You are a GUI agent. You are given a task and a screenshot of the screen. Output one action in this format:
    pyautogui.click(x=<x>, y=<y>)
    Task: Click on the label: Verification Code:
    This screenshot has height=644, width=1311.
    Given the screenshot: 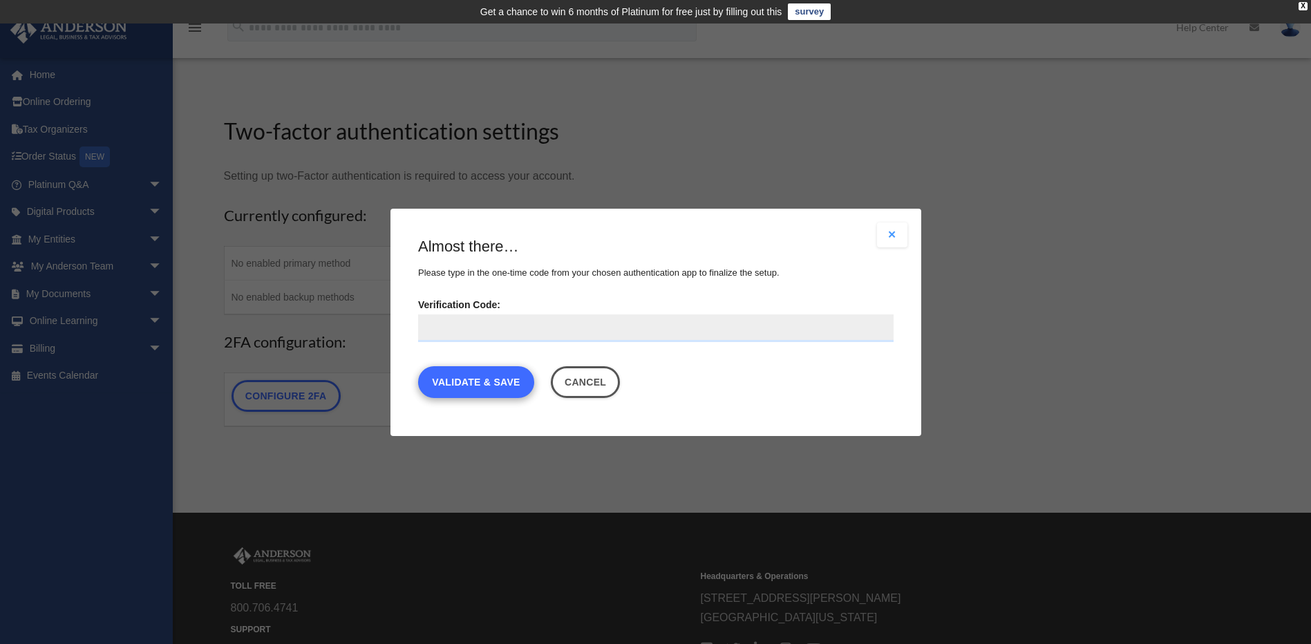 What is the action you would take?
    pyautogui.click(x=656, y=318)
    